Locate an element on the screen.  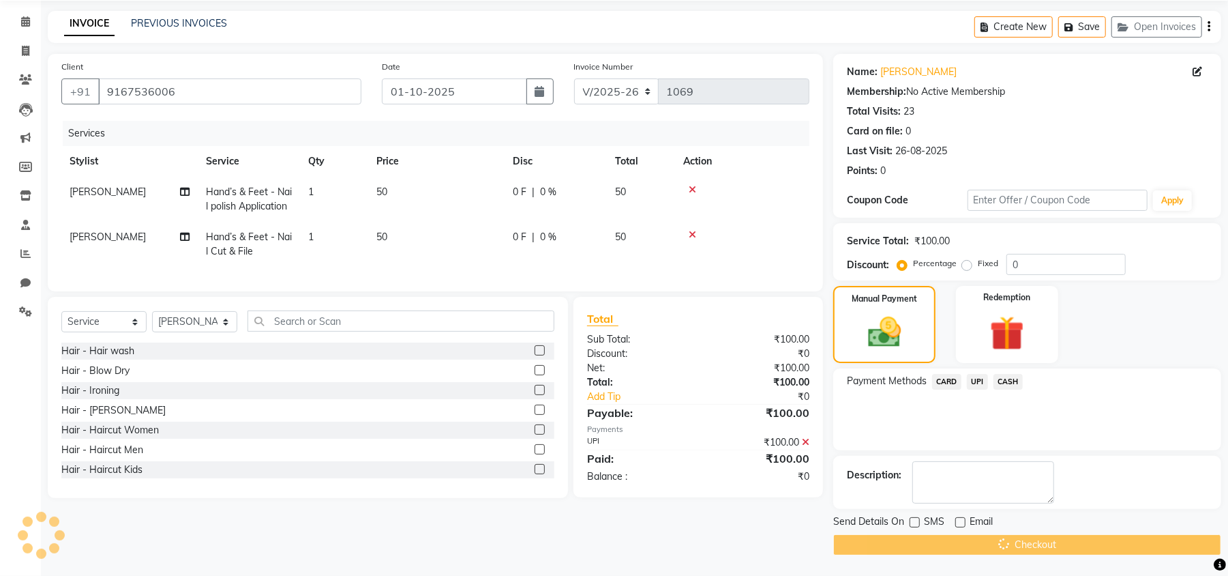
a: INVOICE is located at coordinates (89, 24).